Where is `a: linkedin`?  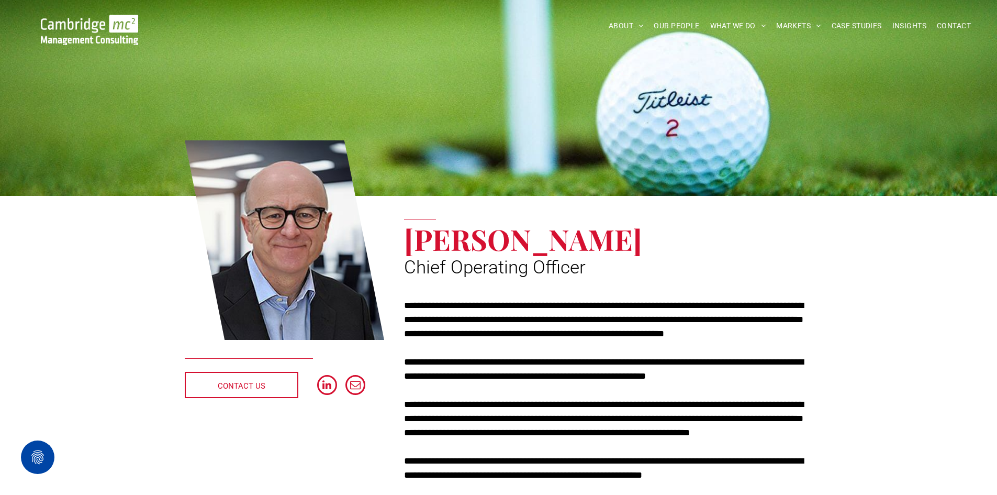
a: linkedin is located at coordinates (327, 386).